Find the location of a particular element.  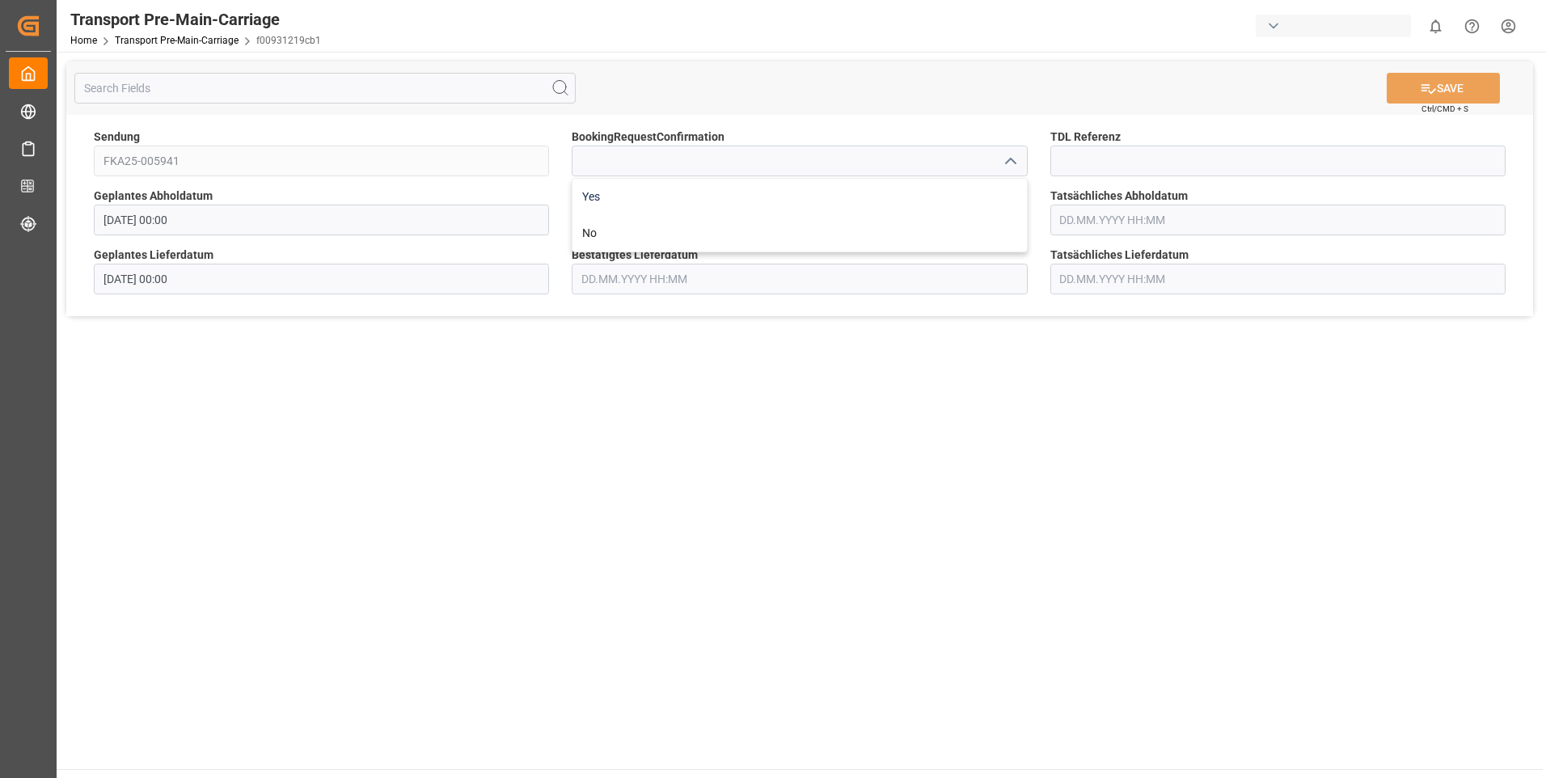

span: Bestätigtes Lieferdatum is located at coordinates (635, 255).